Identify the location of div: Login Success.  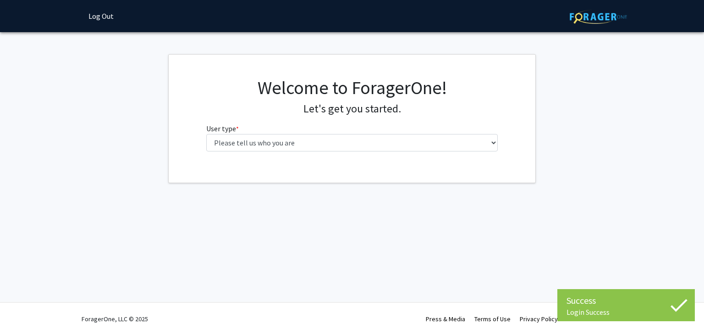
(626, 312).